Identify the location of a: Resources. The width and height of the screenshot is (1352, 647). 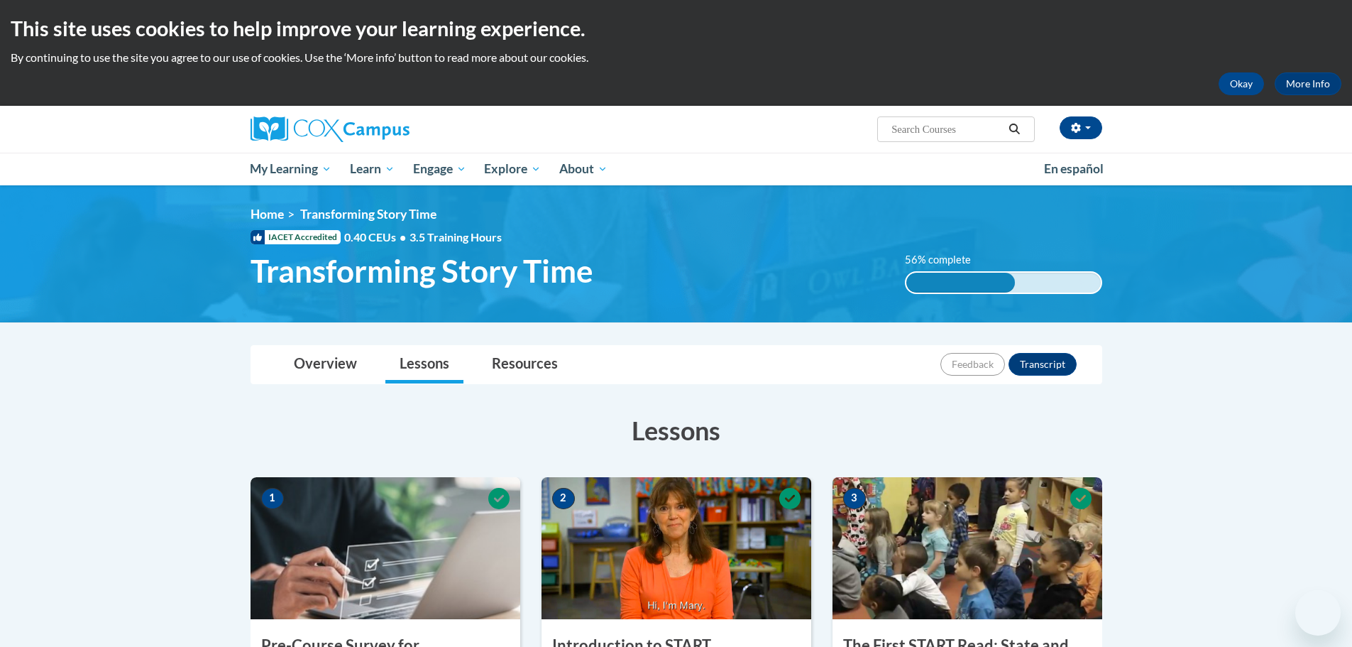
(525, 364).